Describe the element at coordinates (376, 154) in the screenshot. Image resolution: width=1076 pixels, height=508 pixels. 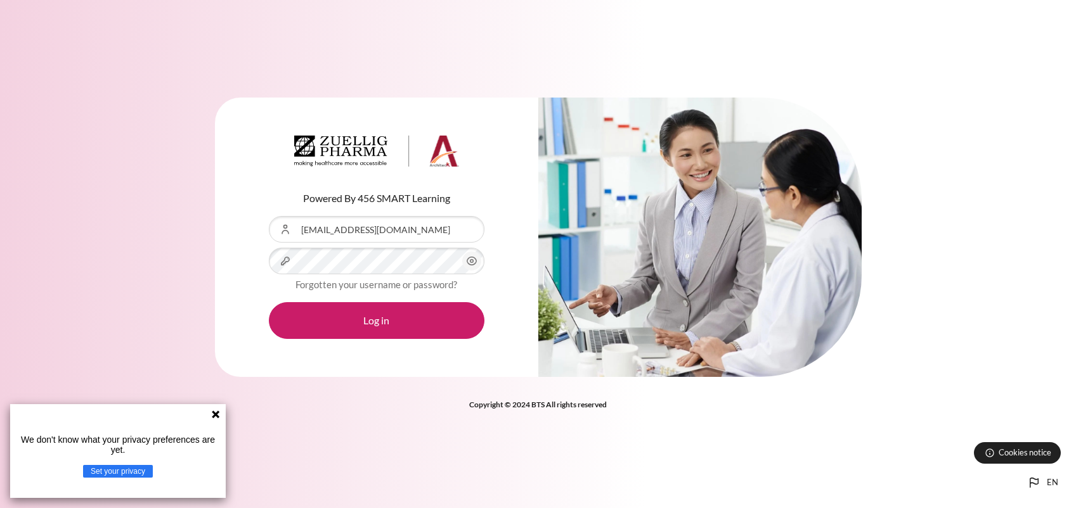
I see `a: Architeck` at that location.